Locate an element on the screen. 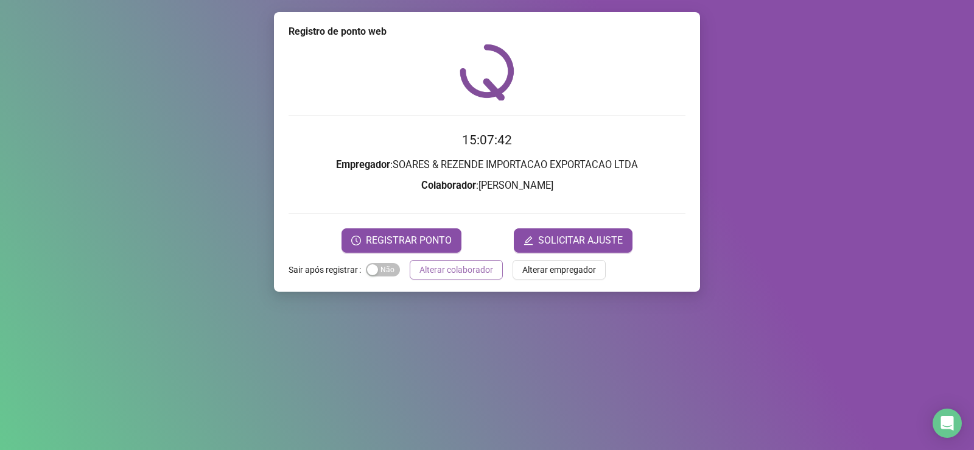 The image size is (974, 450). div: Registro de ponto web is located at coordinates (487, 32).